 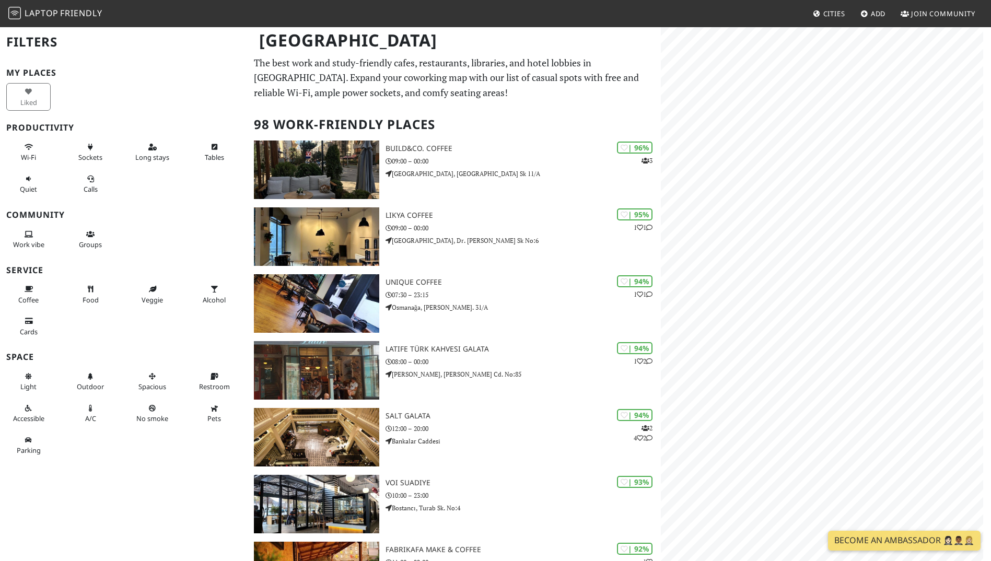 What do you see at coordinates (152, 381) in the screenshot?
I see `button: Spacious` at bounding box center [152, 381].